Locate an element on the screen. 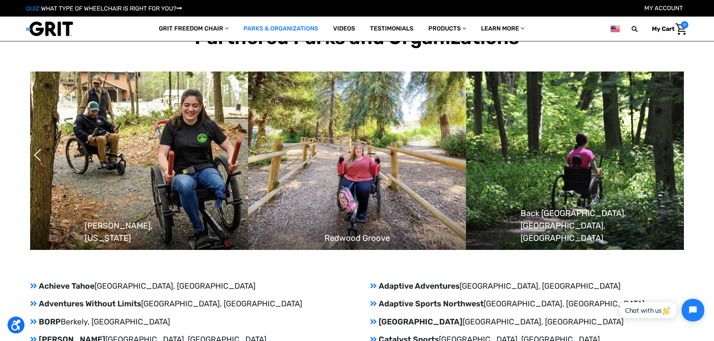  p: BORP is located at coordinates (187, 322).